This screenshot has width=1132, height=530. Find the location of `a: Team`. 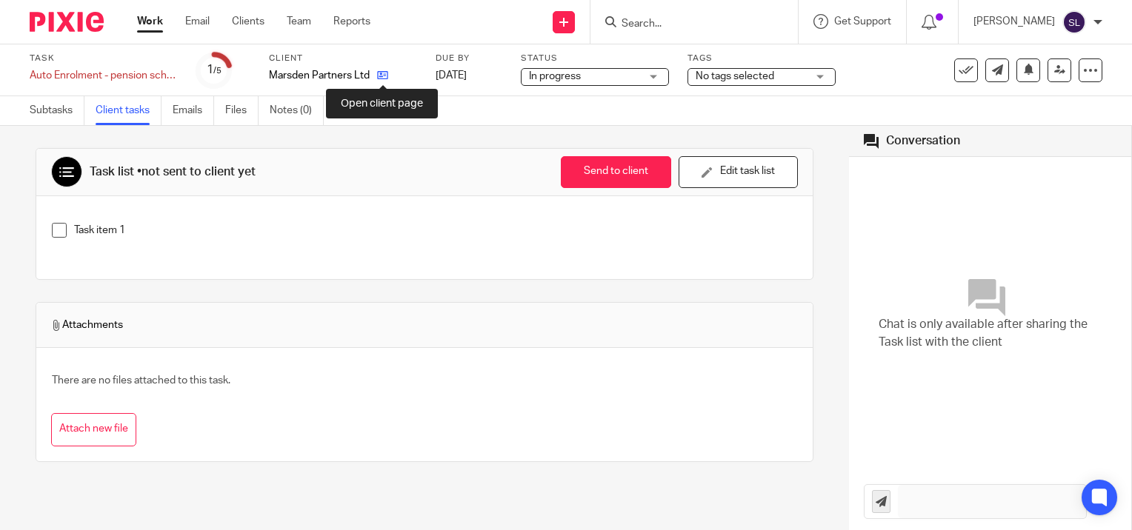

a: Team is located at coordinates (299, 21).